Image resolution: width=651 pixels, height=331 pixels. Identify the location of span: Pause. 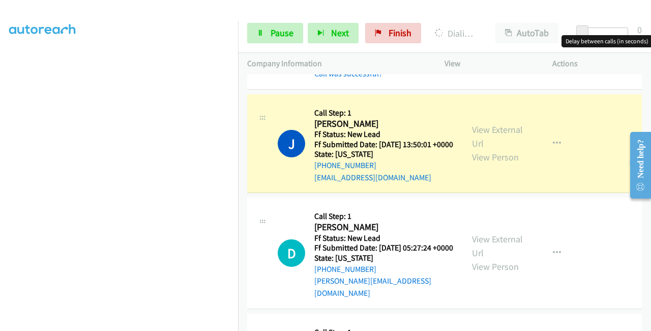
(282, 33).